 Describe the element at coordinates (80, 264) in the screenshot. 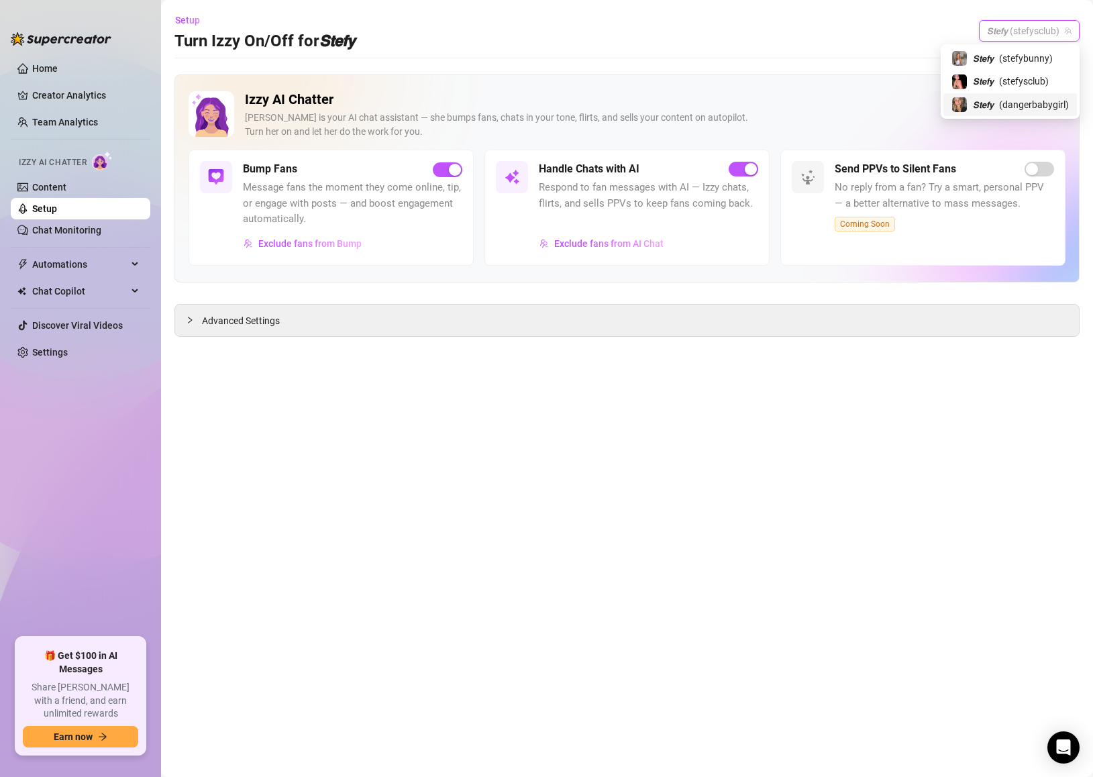

I see `span: Automations` at that location.